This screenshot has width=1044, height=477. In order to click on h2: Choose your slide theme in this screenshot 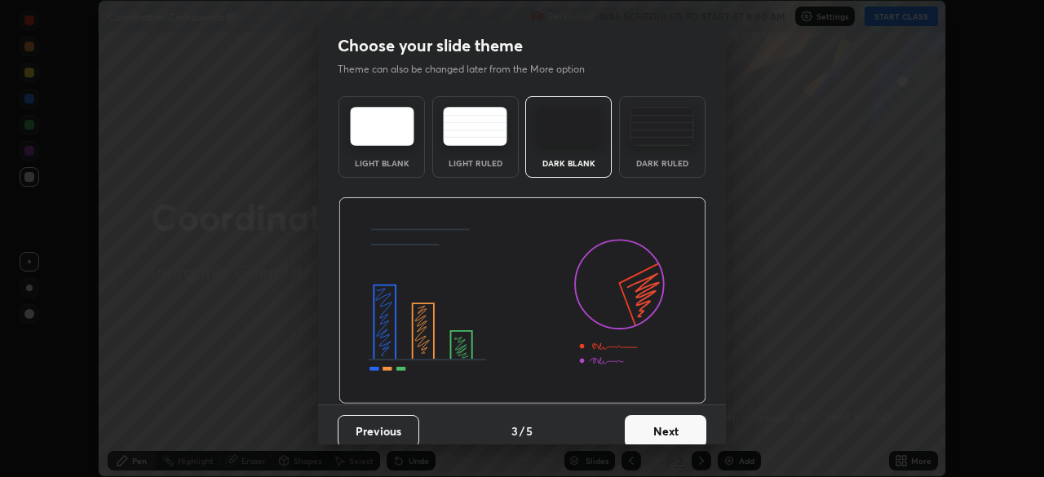, I will do `click(430, 46)`.